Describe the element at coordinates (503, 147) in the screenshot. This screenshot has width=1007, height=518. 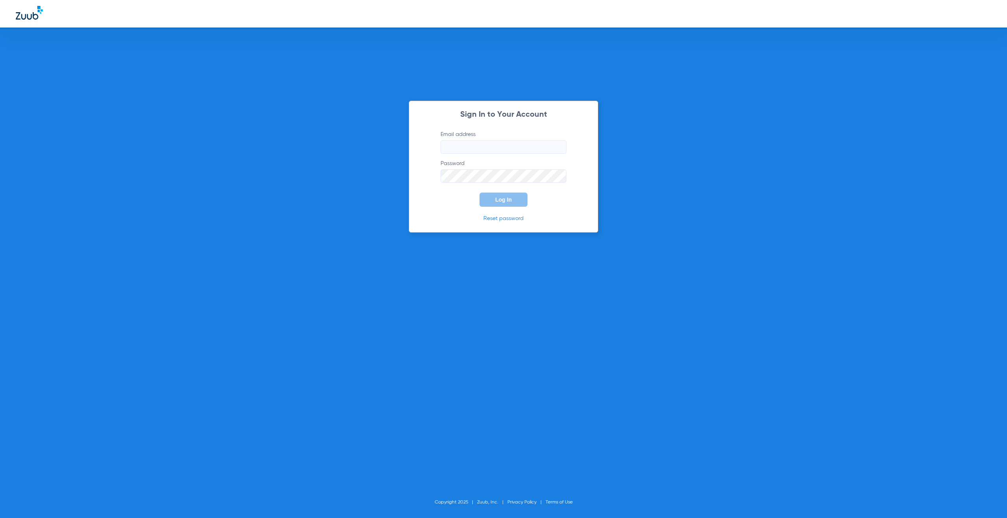
I see `input: Email address` at that location.